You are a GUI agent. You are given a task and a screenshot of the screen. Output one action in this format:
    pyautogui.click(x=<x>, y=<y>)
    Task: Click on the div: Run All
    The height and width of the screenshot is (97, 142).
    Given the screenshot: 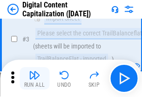 What is the action you would take?
    pyautogui.click(x=35, y=85)
    